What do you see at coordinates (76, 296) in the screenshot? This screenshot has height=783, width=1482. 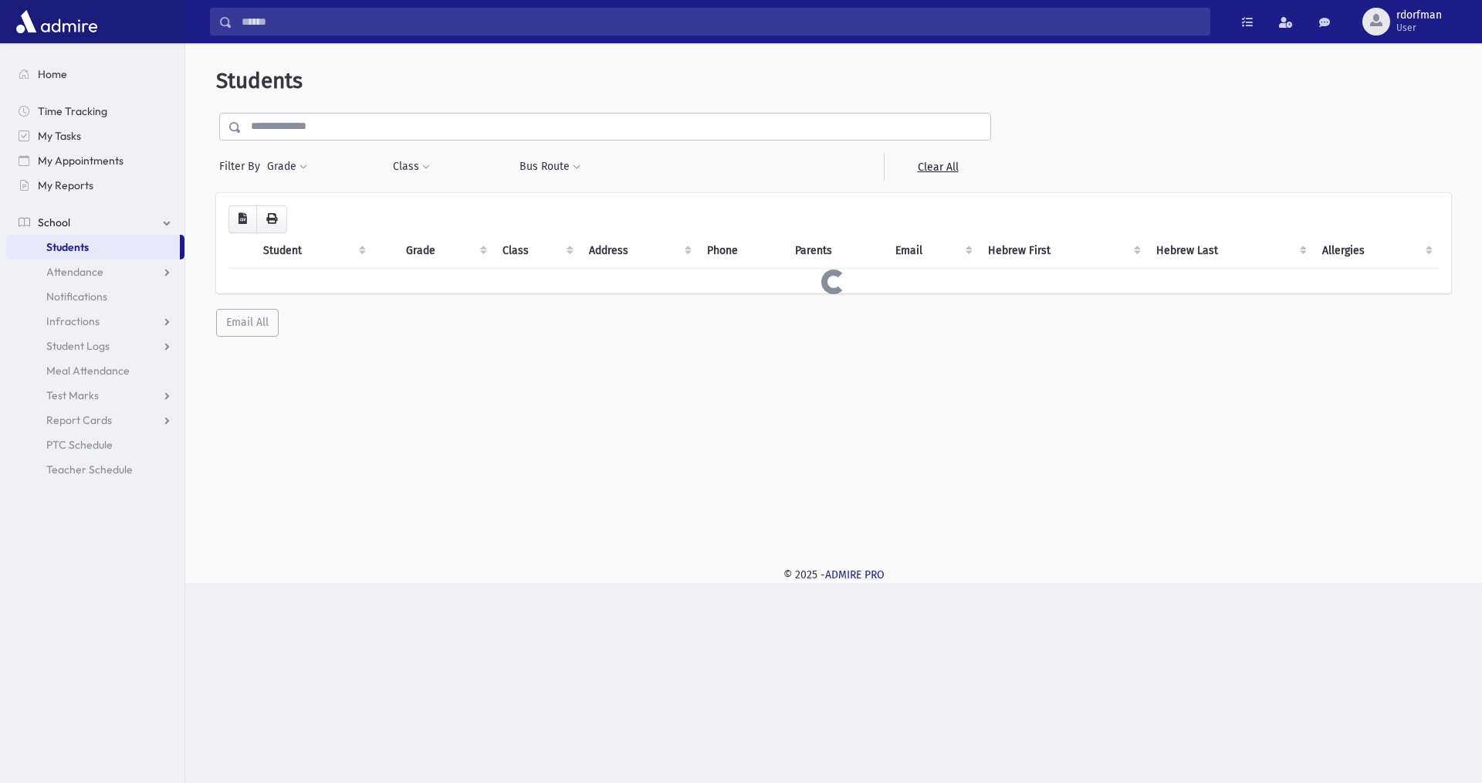 I see `span: Notifications` at bounding box center [76, 296].